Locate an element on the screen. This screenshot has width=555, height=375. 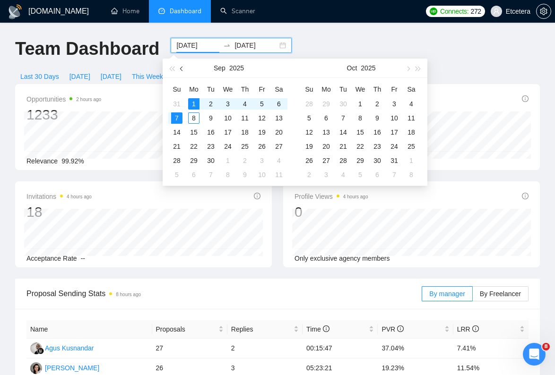
td: 2025-09-23 is located at coordinates (211, 147).